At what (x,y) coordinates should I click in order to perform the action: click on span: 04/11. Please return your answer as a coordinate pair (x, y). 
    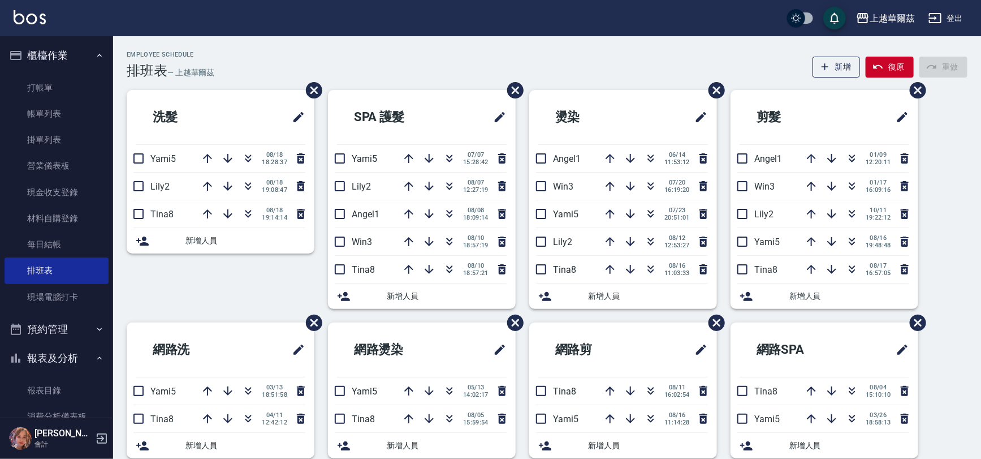
    Looking at the image, I should click on (274, 414).